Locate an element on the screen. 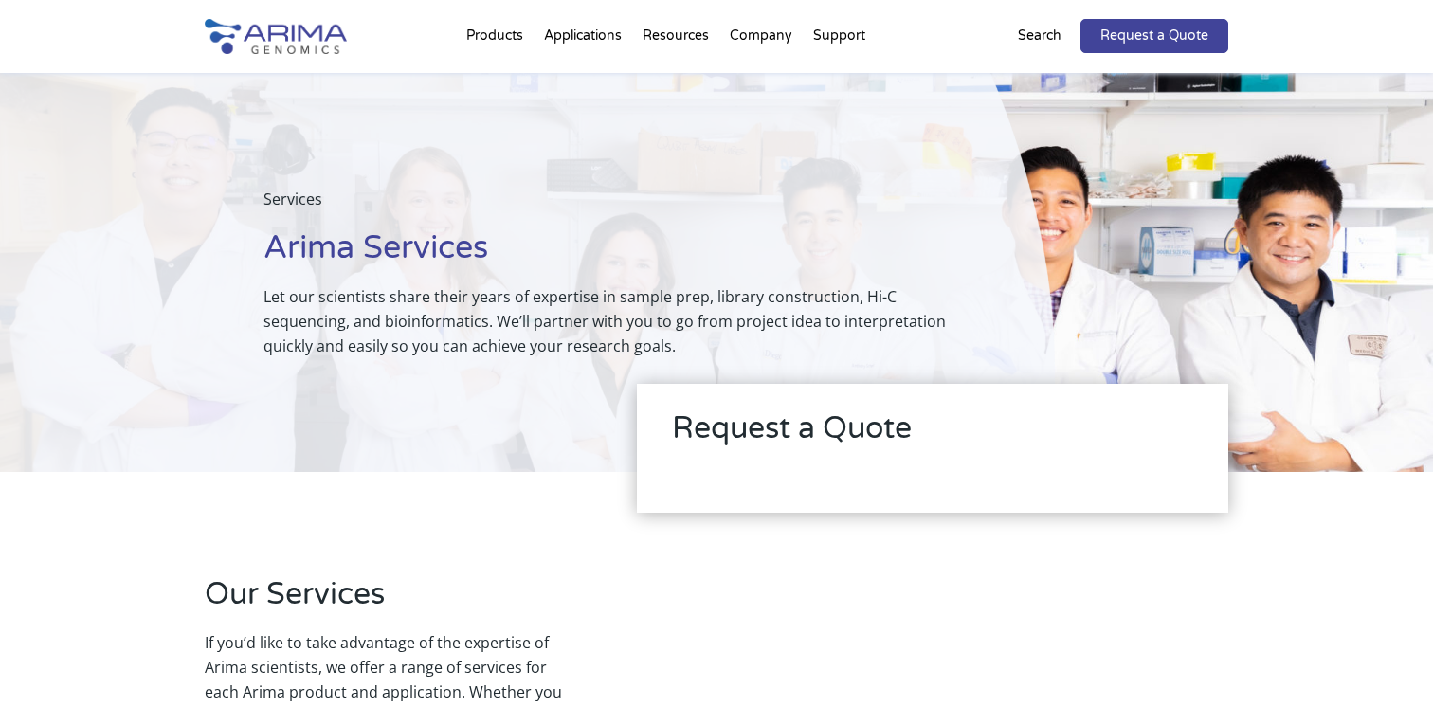 This screenshot has width=1433, height=707. img: Arima-Genomics-logo is located at coordinates (276, 36).